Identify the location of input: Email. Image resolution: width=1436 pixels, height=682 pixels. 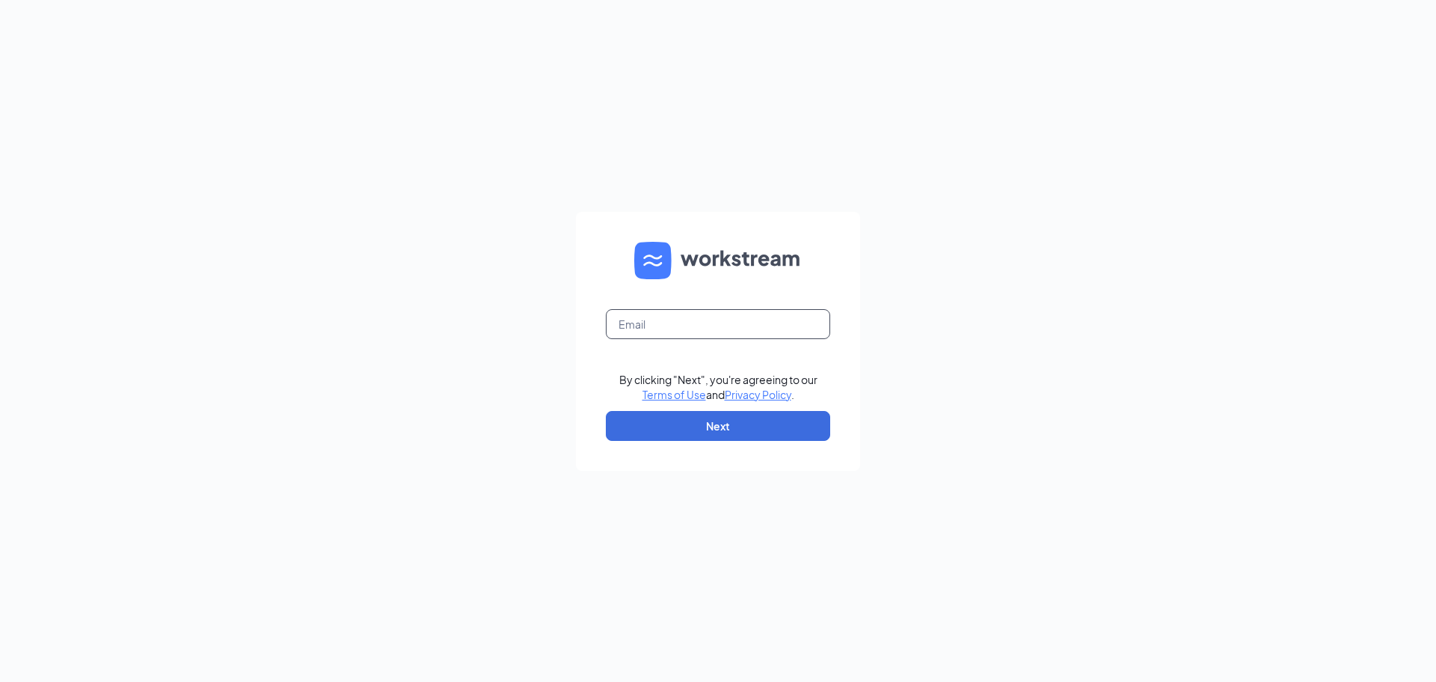
(718, 324).